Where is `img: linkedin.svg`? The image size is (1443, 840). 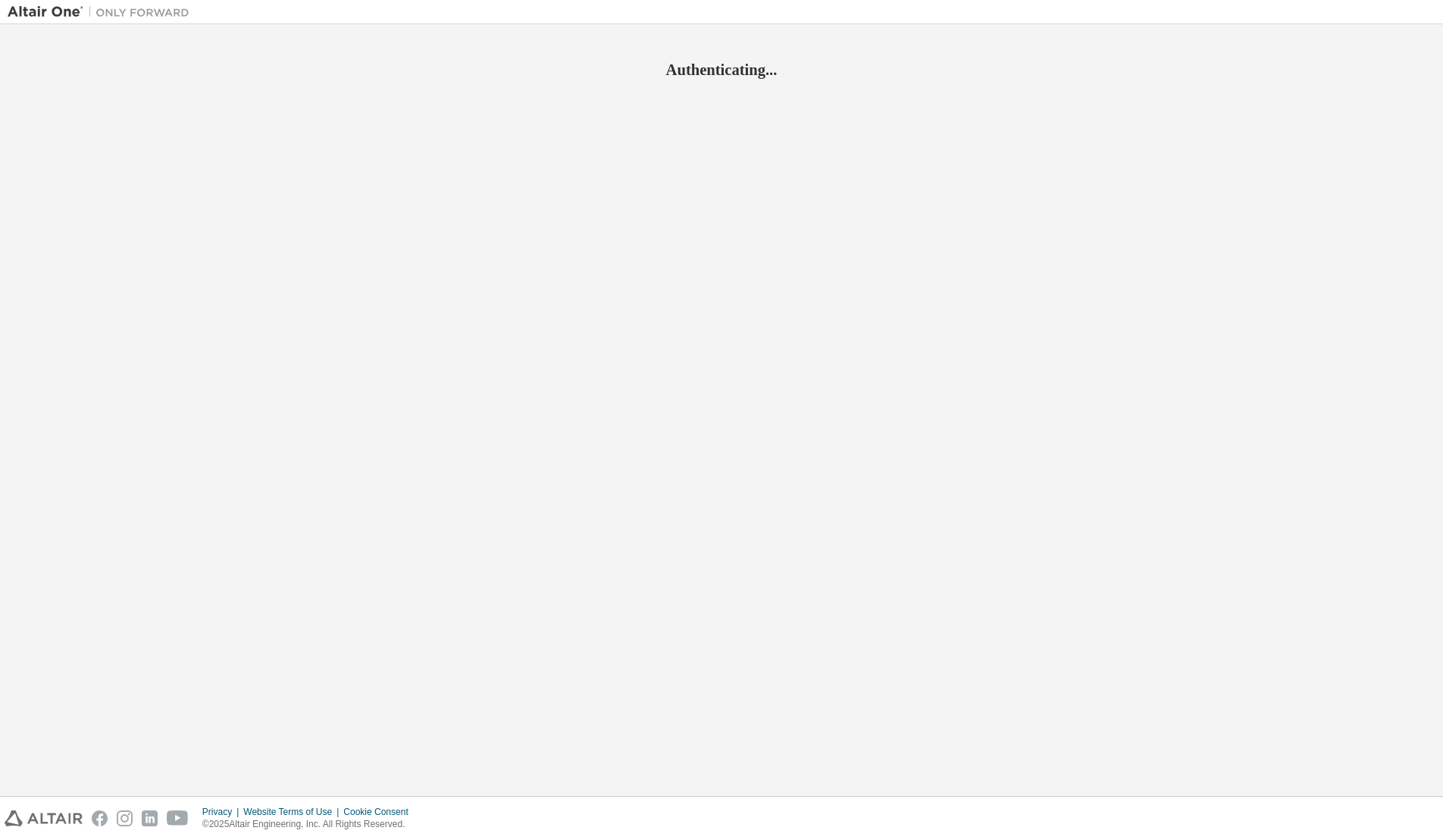 img: linkedin.svg is located at coordinates (150, 818).